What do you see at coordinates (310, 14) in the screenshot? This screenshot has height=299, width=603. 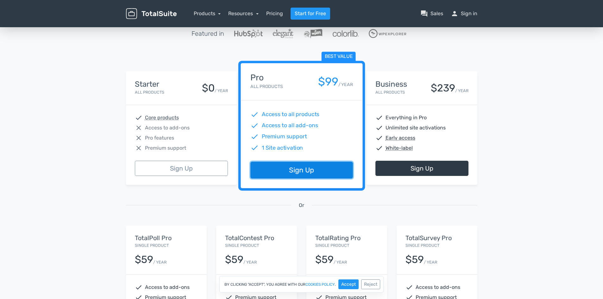 I see `a: Start for Free` at bounding box center [310, 14].